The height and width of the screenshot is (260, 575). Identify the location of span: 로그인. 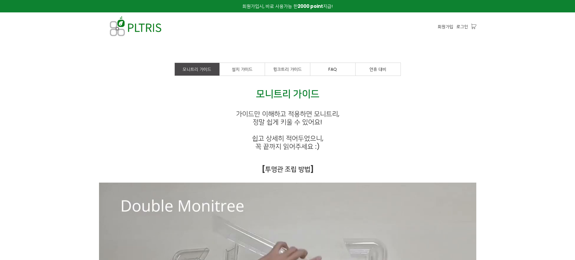
(462, 27).